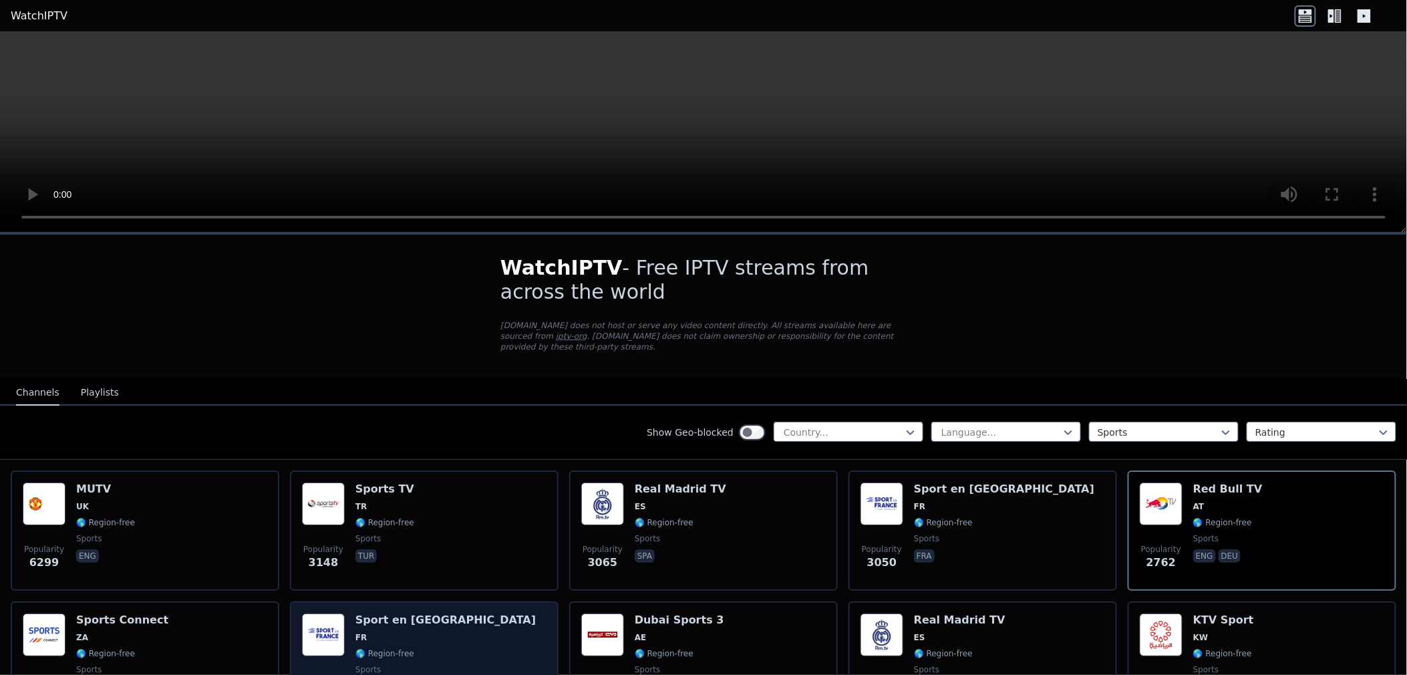 This screenshot has width=1407, height=675. I want to click on span: TR, so click(361, 507).